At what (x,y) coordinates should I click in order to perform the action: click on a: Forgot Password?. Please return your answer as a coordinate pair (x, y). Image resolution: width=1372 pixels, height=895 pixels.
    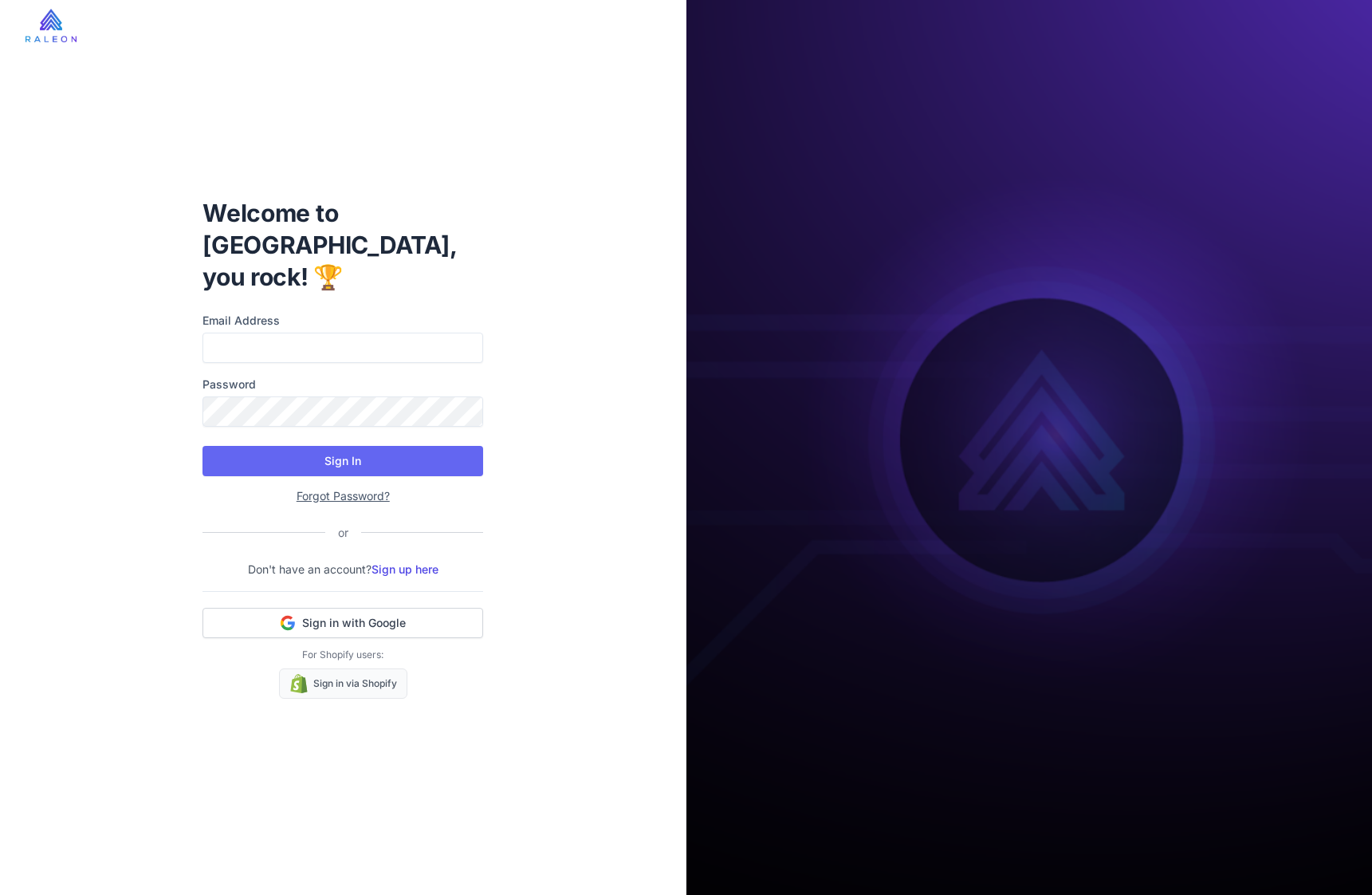
    Looking at the image, I should click on (343, 496).